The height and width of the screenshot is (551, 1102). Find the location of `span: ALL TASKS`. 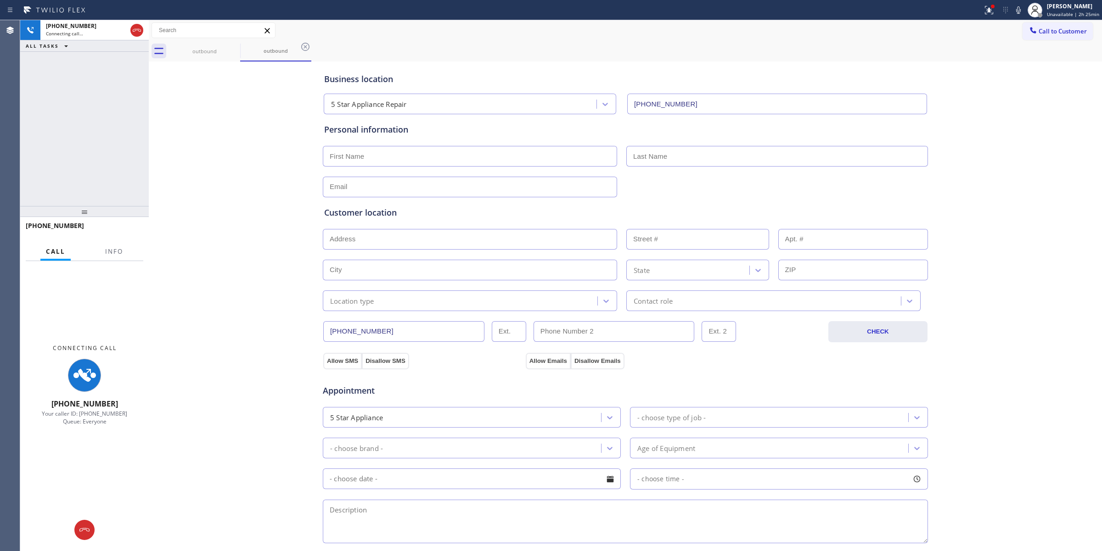

span: ALL TASKS is located at coordinates (42, 46).